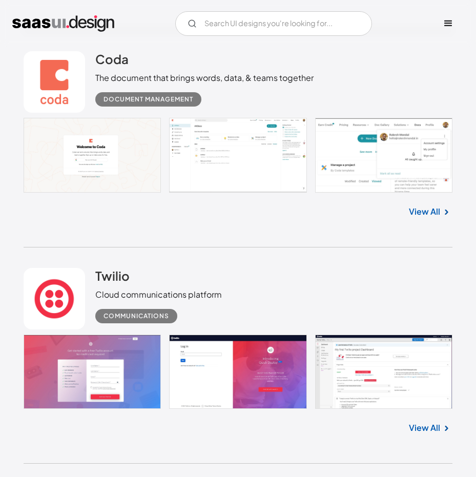 The height and width of the screenshot is (477, 476). Describe the element at coordinates (112, 278) in the screenshot. I see `a: Twilio` at that location.